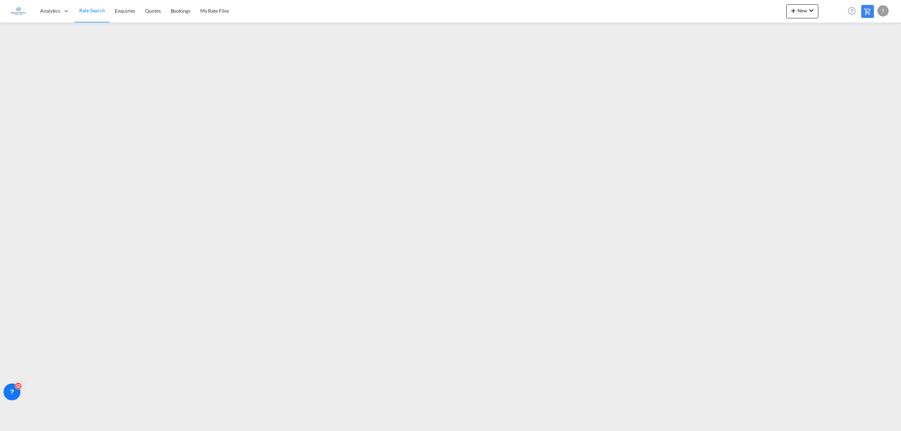 The width and height of the screenshot is (901, 431). I want to click on span: Help, so click(852, 11).